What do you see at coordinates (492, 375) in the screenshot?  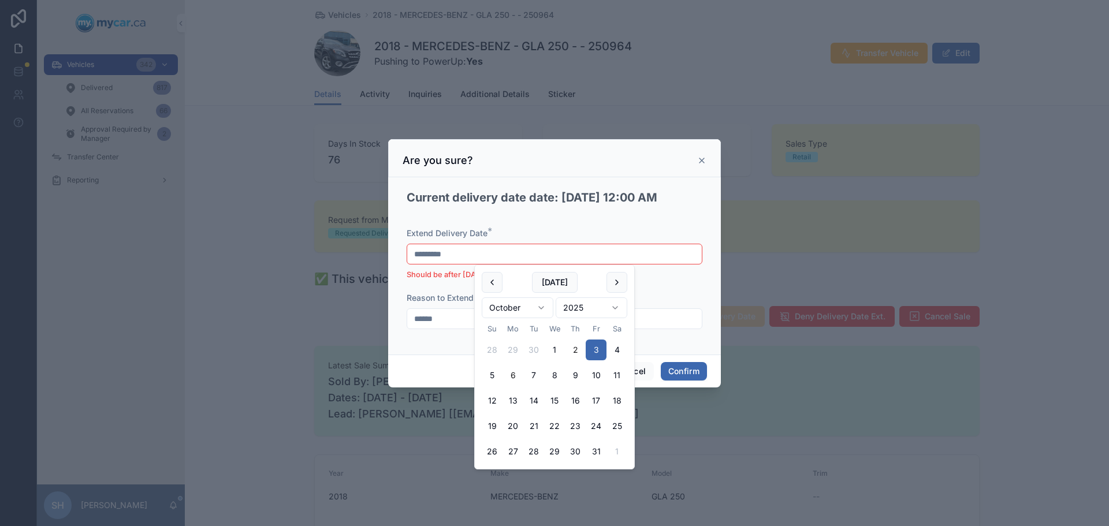 I see `button: Sunday, October 5th, 2025` at bounding box center [492, 375].